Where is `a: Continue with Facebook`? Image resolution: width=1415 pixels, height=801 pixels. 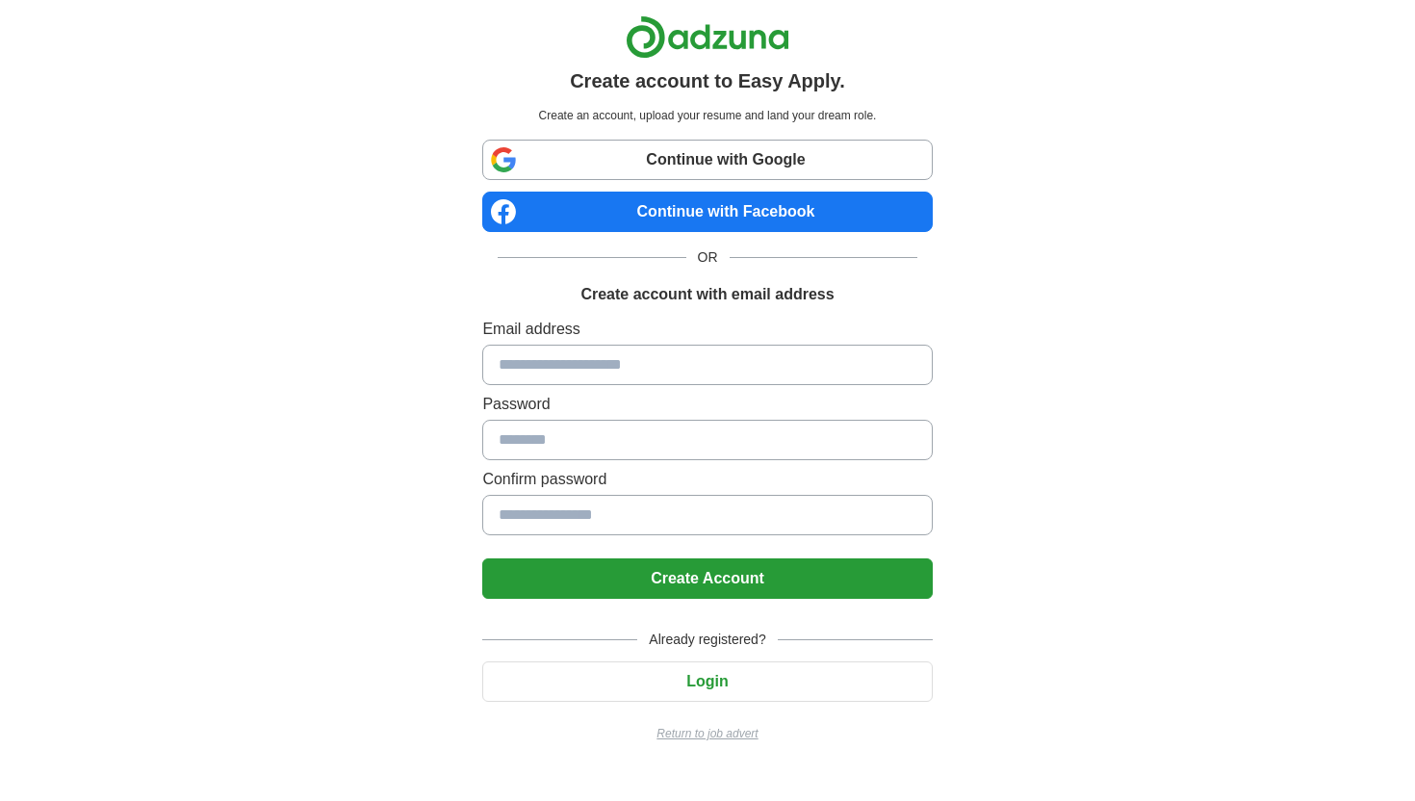
a: Continue with Facebook is located at coordinates (706, 212).